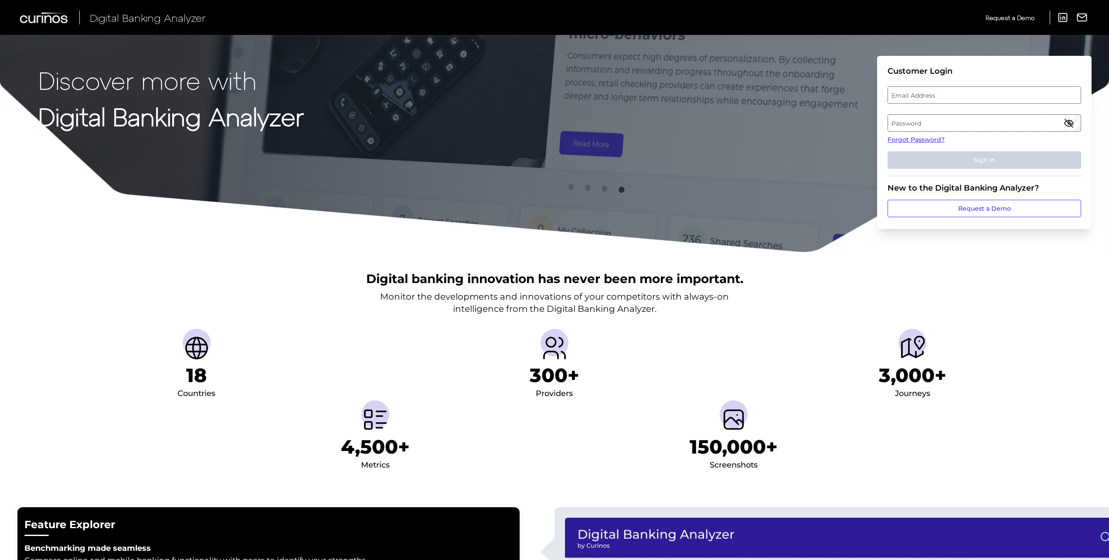 This screenshot has width=1109, height=560. I want to click on h2: Digital banking innovation has never been more important., so click(555, 279).